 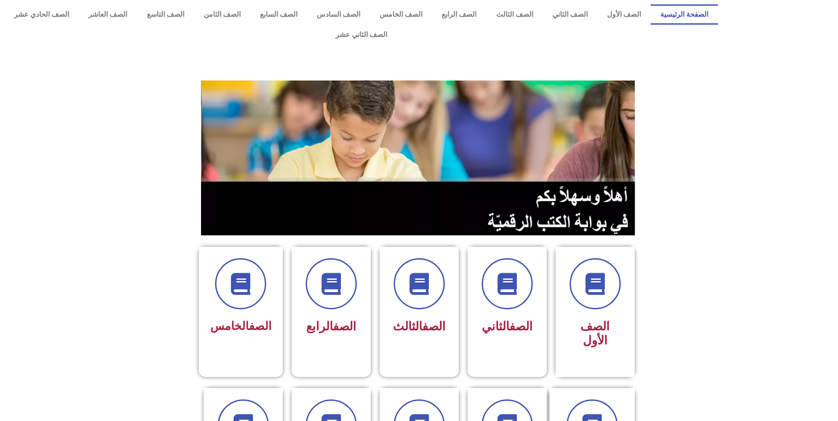 I want to click on a: الصف العاشر, so click(x=108, y=15).